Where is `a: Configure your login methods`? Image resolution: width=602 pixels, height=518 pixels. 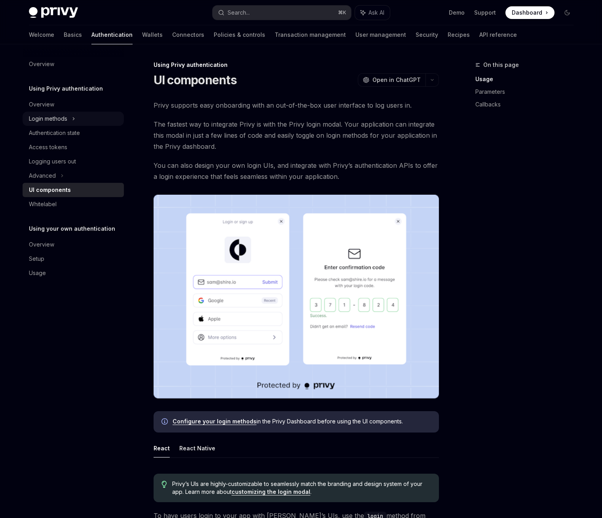
a: Configure your login methods is located at coordinates (215, 422).